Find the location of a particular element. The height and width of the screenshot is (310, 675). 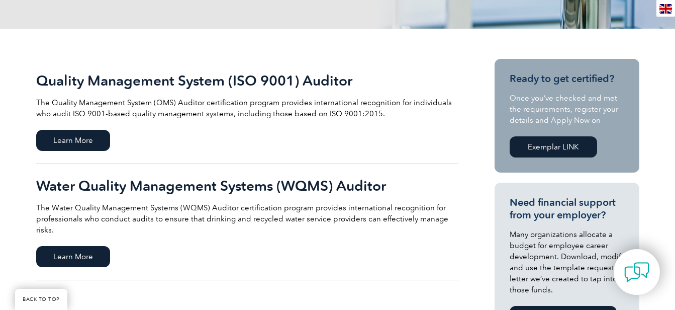

a: Quality Management System (ISO 9001) Auditor The Quality Management System (QMS) Auditor certific... is located at coordinates (247, 111).